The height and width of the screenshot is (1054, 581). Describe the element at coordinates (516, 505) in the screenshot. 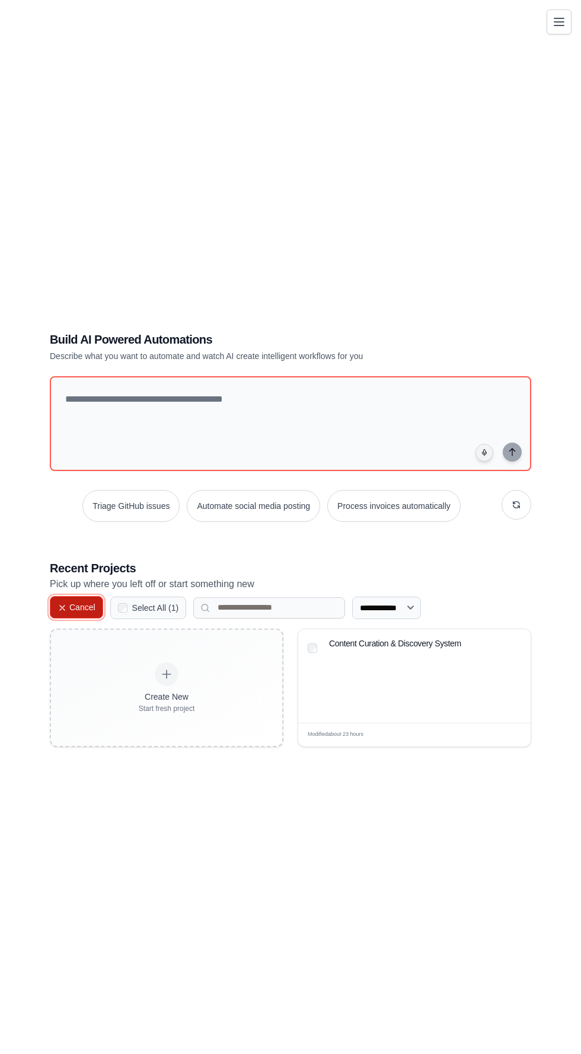

I see `button: Get new suggestions` at that location.